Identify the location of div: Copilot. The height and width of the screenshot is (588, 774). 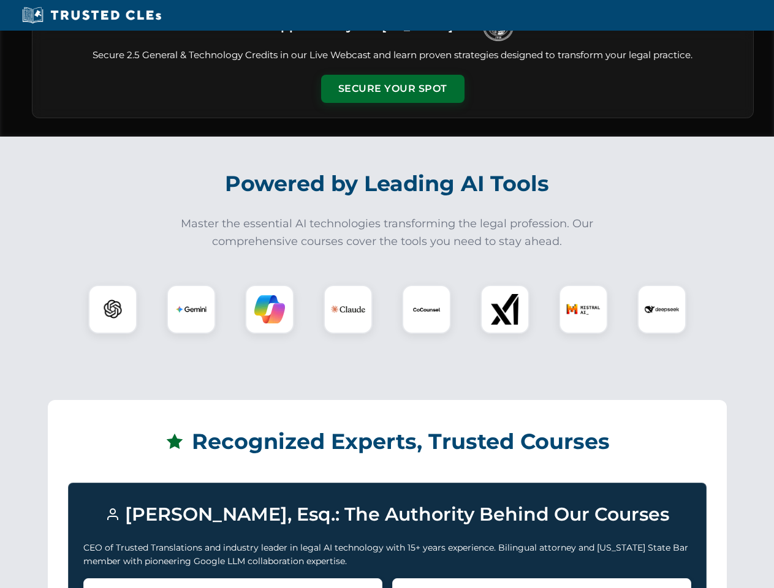
(269, 309).